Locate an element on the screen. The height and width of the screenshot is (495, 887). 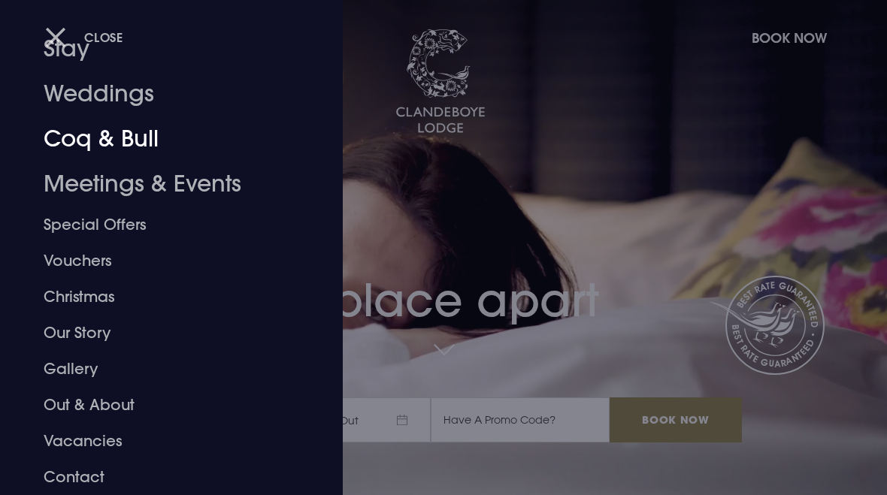
button: Close is located at coordinates (84, 37).